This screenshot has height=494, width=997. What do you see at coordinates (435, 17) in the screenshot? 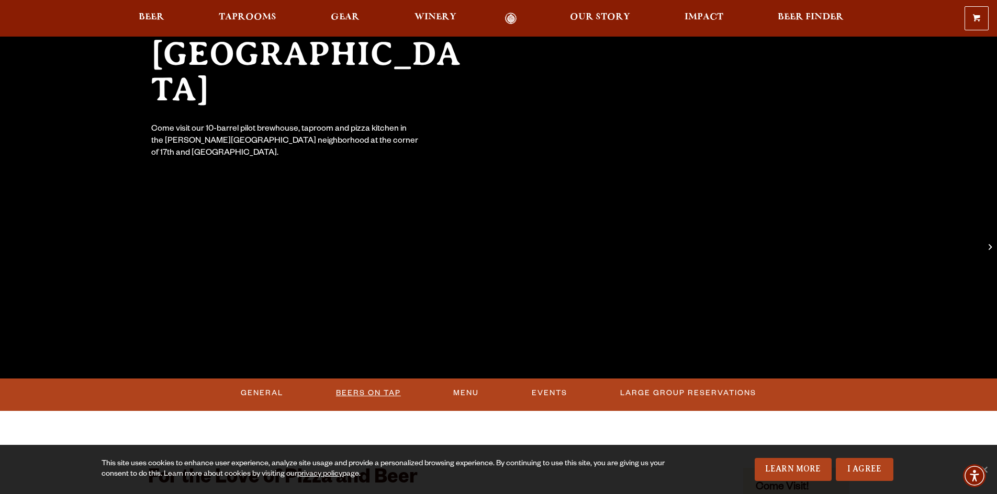
I see `span: Winery` at bounding box center [435, 17].